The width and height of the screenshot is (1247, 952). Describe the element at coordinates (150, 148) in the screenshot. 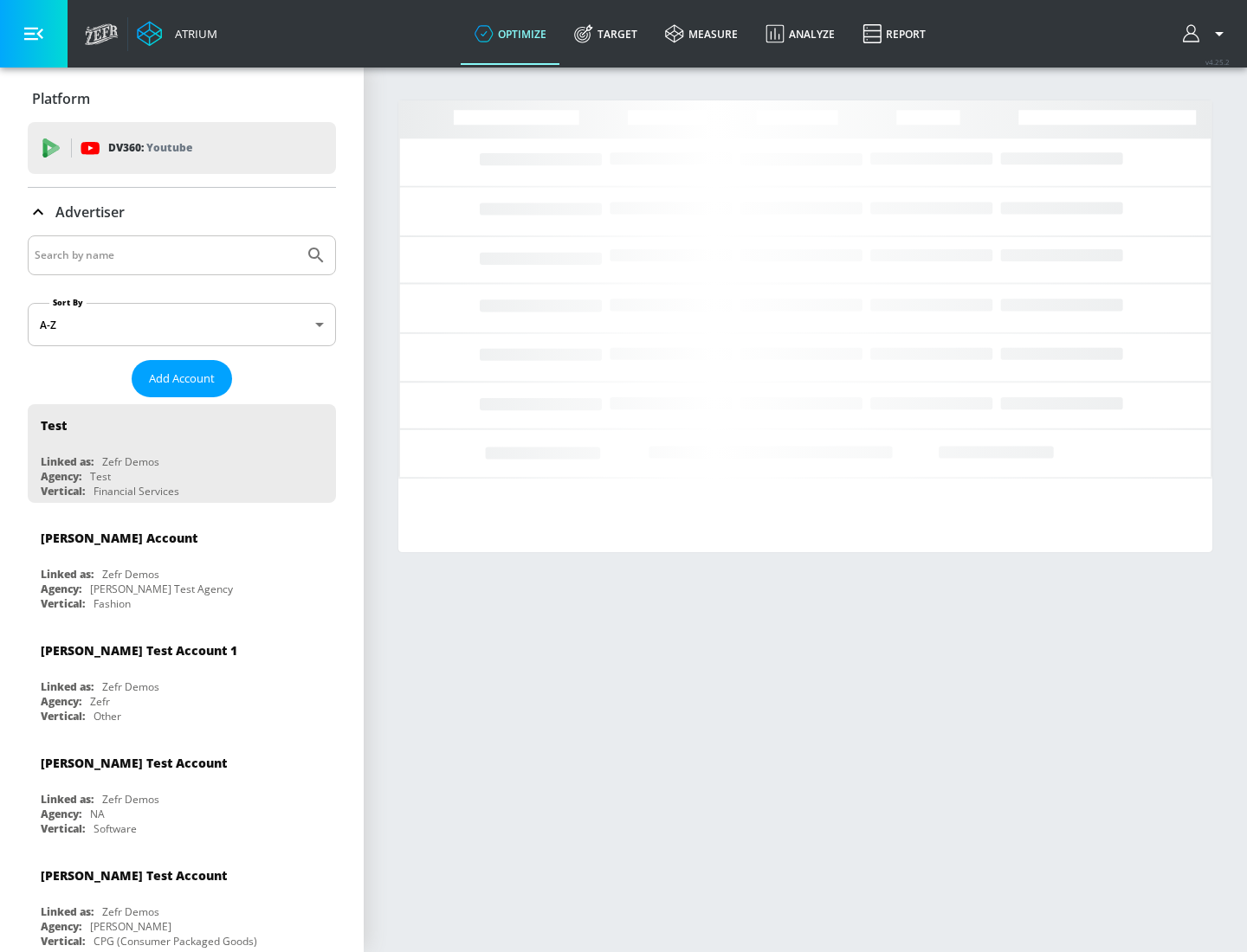

I see `p: DV360:` at that location.